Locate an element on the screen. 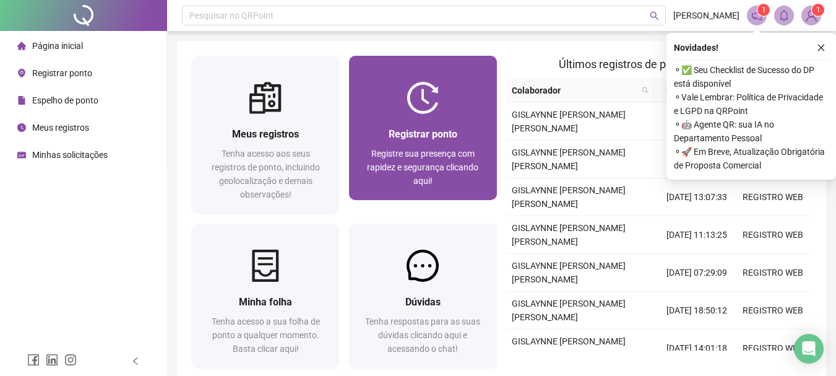  span: ⚬ 🚀 Em Breve, Atualização Obrigatória de Proposta Comercial is located at coordinates (751, 158).